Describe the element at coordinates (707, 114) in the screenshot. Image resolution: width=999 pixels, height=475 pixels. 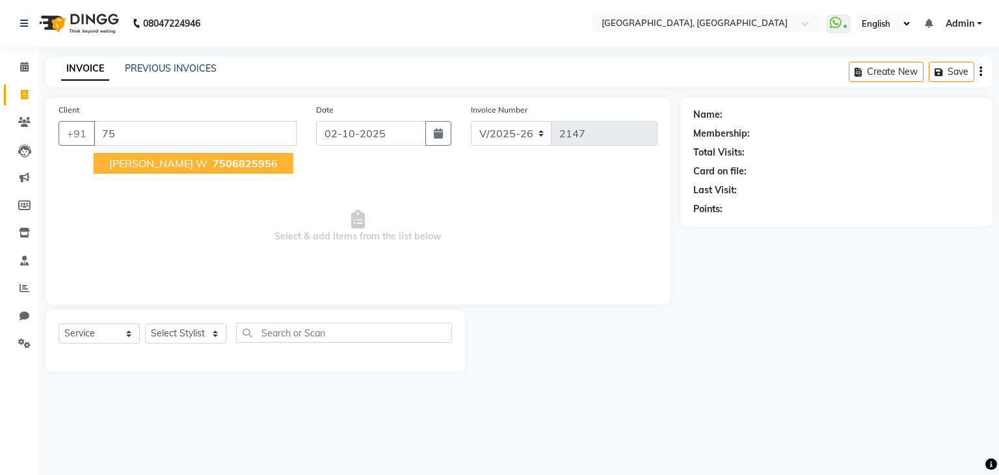
I see `div: Name:` at that location.